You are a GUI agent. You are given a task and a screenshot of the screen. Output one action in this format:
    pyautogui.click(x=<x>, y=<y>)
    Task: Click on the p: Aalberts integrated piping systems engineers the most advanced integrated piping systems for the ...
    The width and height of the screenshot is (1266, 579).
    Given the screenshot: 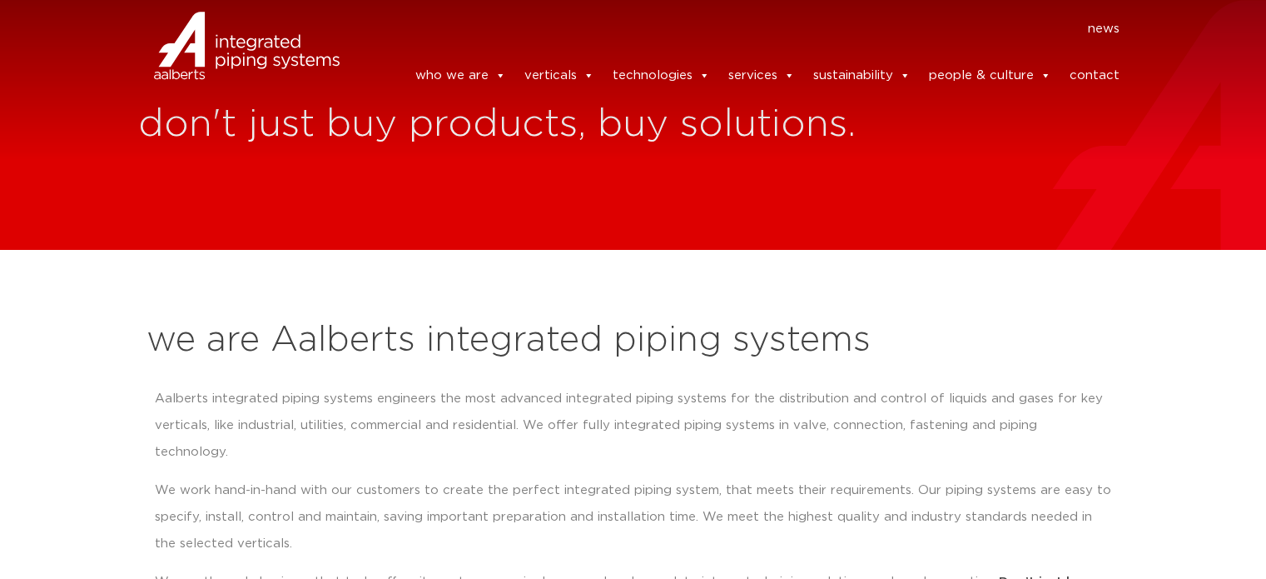 What is the action you would take?
    pyautogui.click(x=633, y=425)
    